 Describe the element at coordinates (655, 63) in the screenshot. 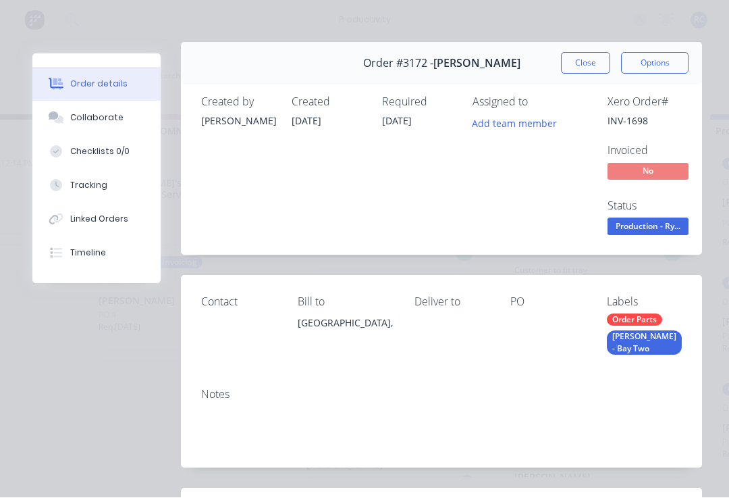

I see `button: Options` at that location.